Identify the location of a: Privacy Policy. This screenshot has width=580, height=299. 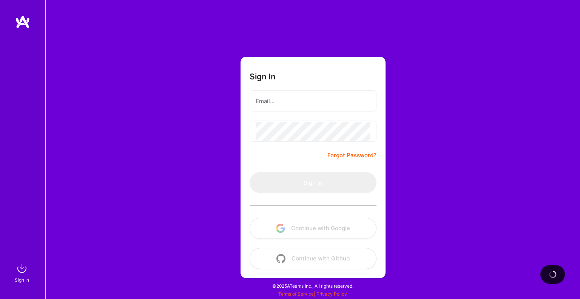
(332, 294).